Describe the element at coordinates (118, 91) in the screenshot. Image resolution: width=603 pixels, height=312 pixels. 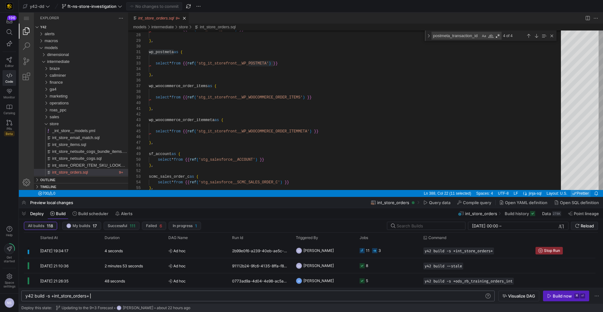
I see `div: 40` at that location.